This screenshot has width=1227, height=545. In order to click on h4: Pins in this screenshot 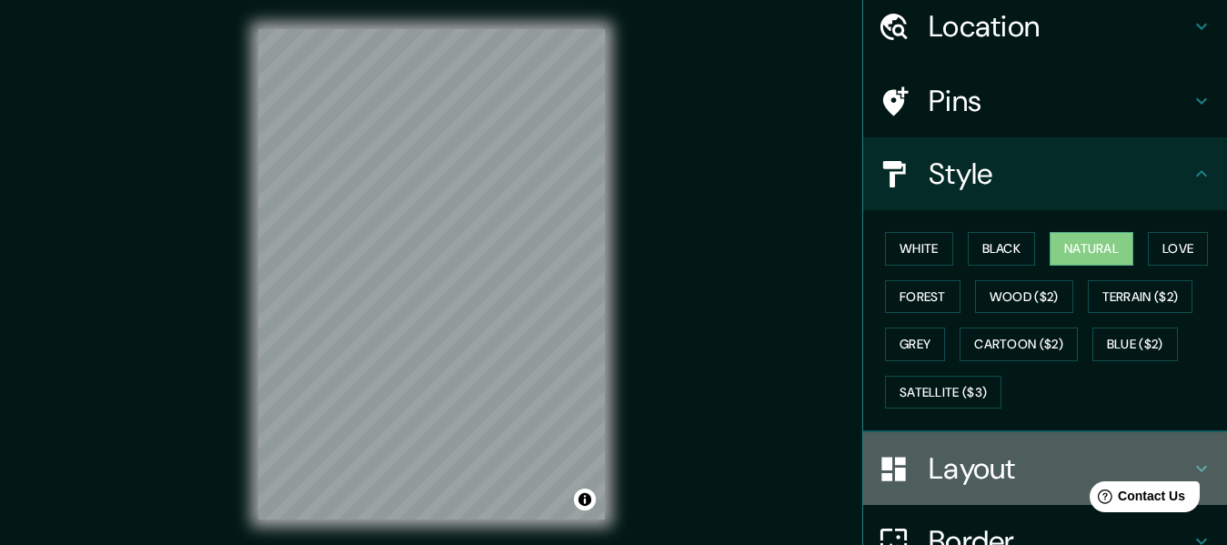, I will do `click(1059, 101)`.